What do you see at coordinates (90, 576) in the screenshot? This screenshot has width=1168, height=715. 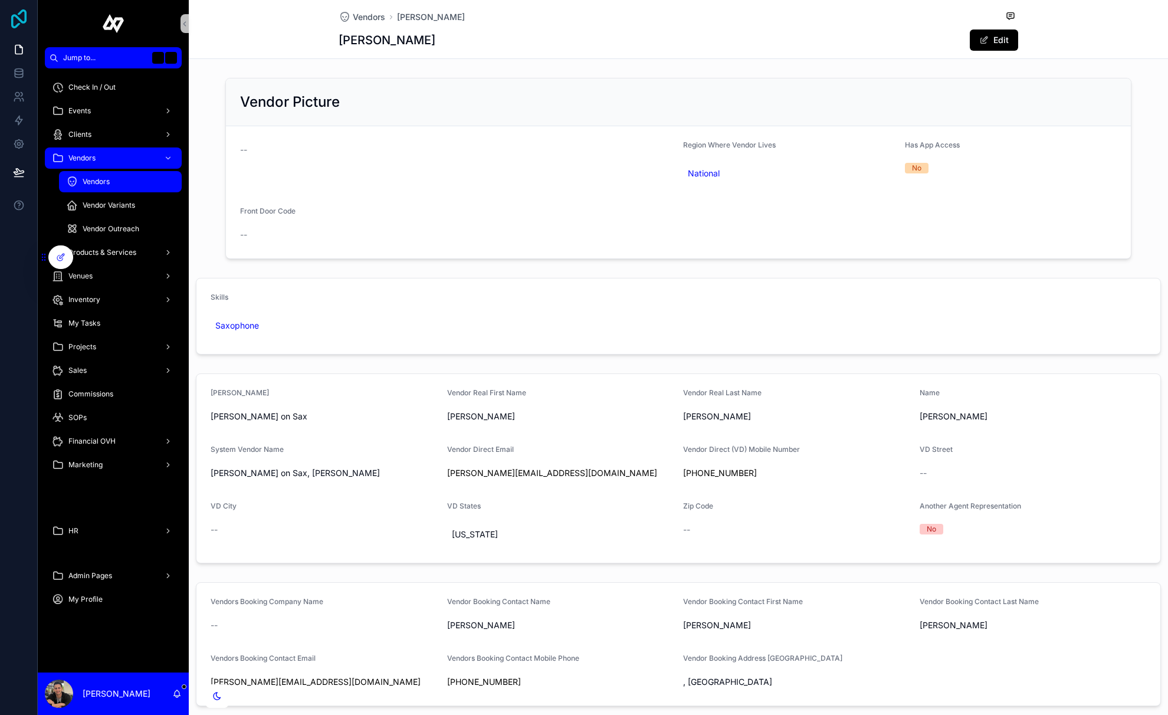 I see `span: Admin Pages` at bounding box center [90, 576].